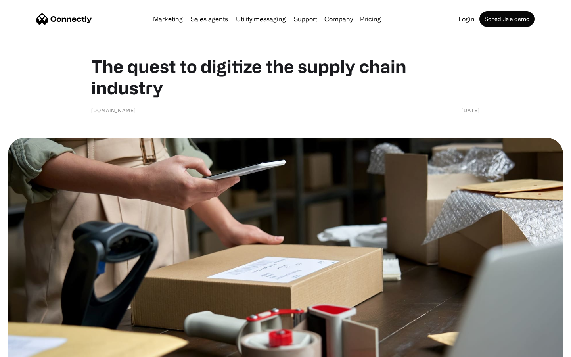  What do you see at coordinates (507, 19) in the screenshot?
I see `a: Schedule a demo` at bounding box center [507, 19].